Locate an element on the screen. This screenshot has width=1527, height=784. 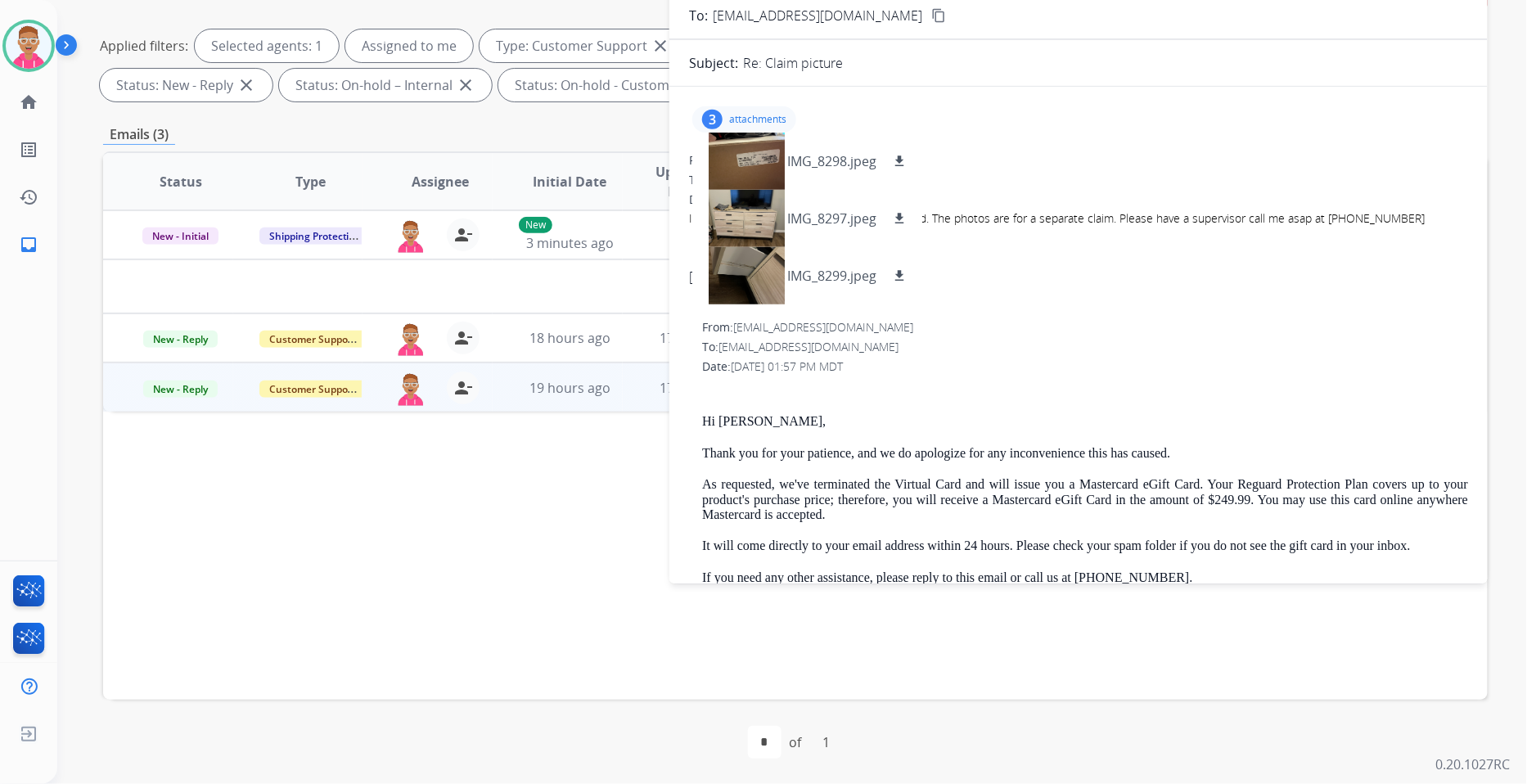
div: Type: Customer Support is located at coordinates (583, 46).